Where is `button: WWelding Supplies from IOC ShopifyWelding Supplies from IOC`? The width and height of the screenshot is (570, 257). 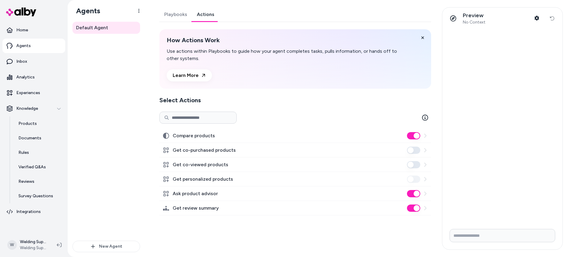 button: WWelding Supplies from IOC ShopifyWelding Supplies from IOC is located at coordinates (28, 245).